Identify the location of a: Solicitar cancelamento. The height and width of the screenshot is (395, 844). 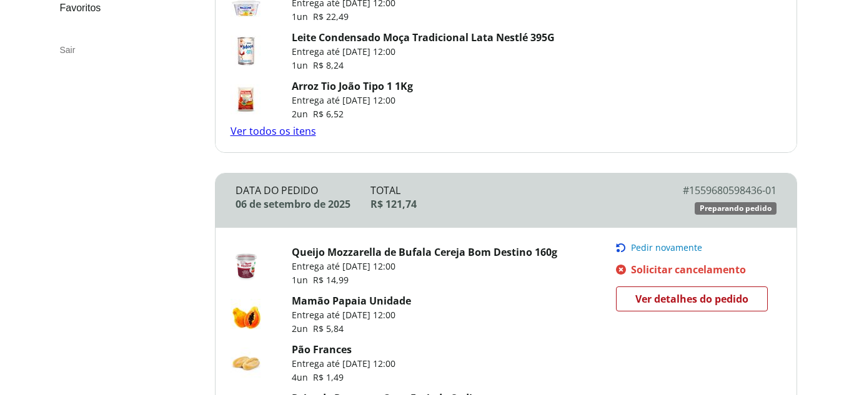
(696, 270).